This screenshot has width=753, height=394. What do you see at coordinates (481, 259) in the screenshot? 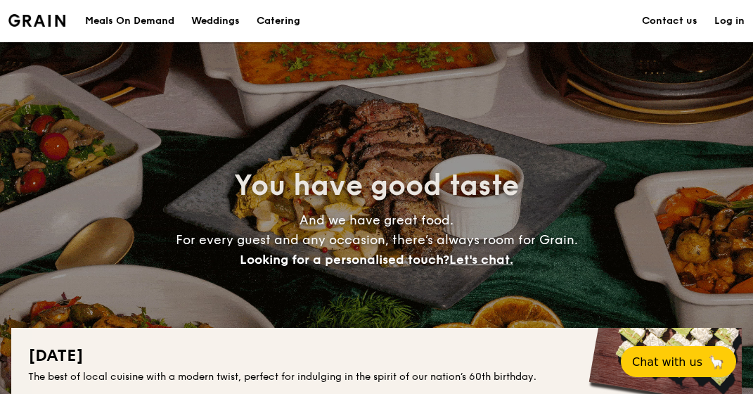
I see `span: Let's chat.` at bounding box center [481, 259].